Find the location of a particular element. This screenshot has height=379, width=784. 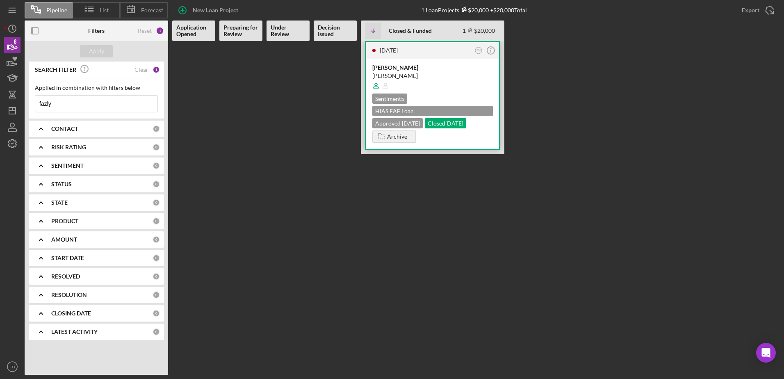

div: Apply is located at coordinates (96, 51).